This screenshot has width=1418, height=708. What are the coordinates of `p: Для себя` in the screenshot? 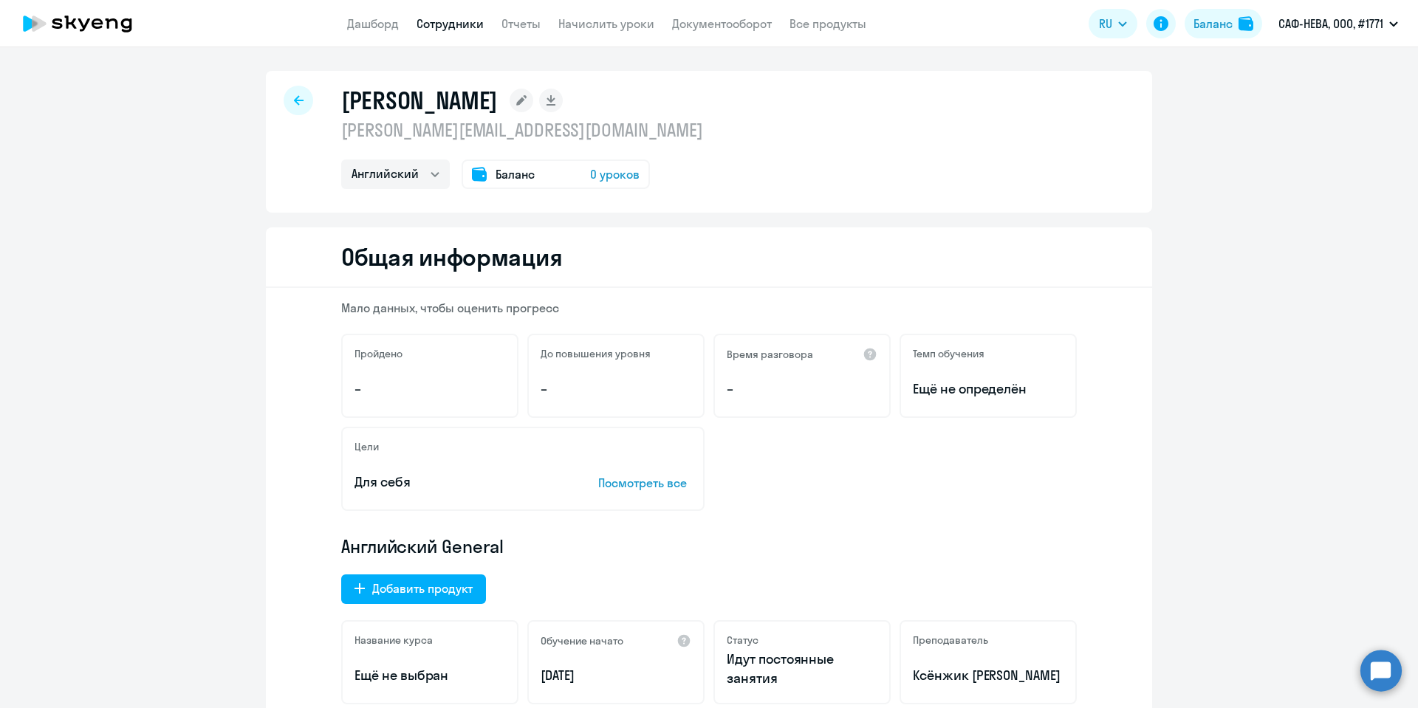 It's located at (453, 482).